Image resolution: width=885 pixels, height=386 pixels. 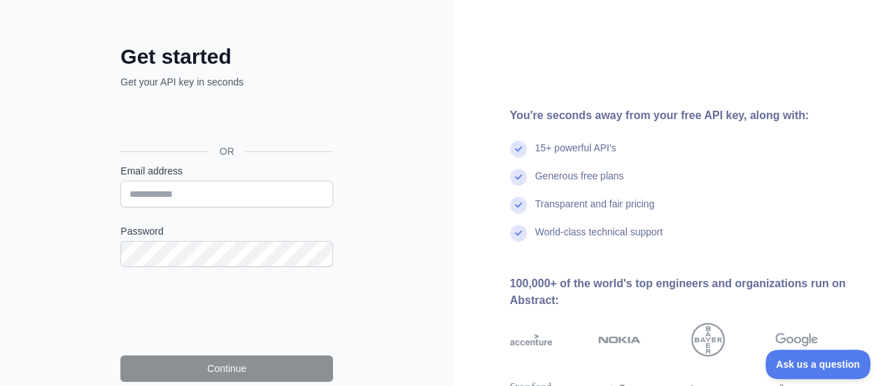 I want to click on div: 15+ powerful API's, so click(x=576, y=155).